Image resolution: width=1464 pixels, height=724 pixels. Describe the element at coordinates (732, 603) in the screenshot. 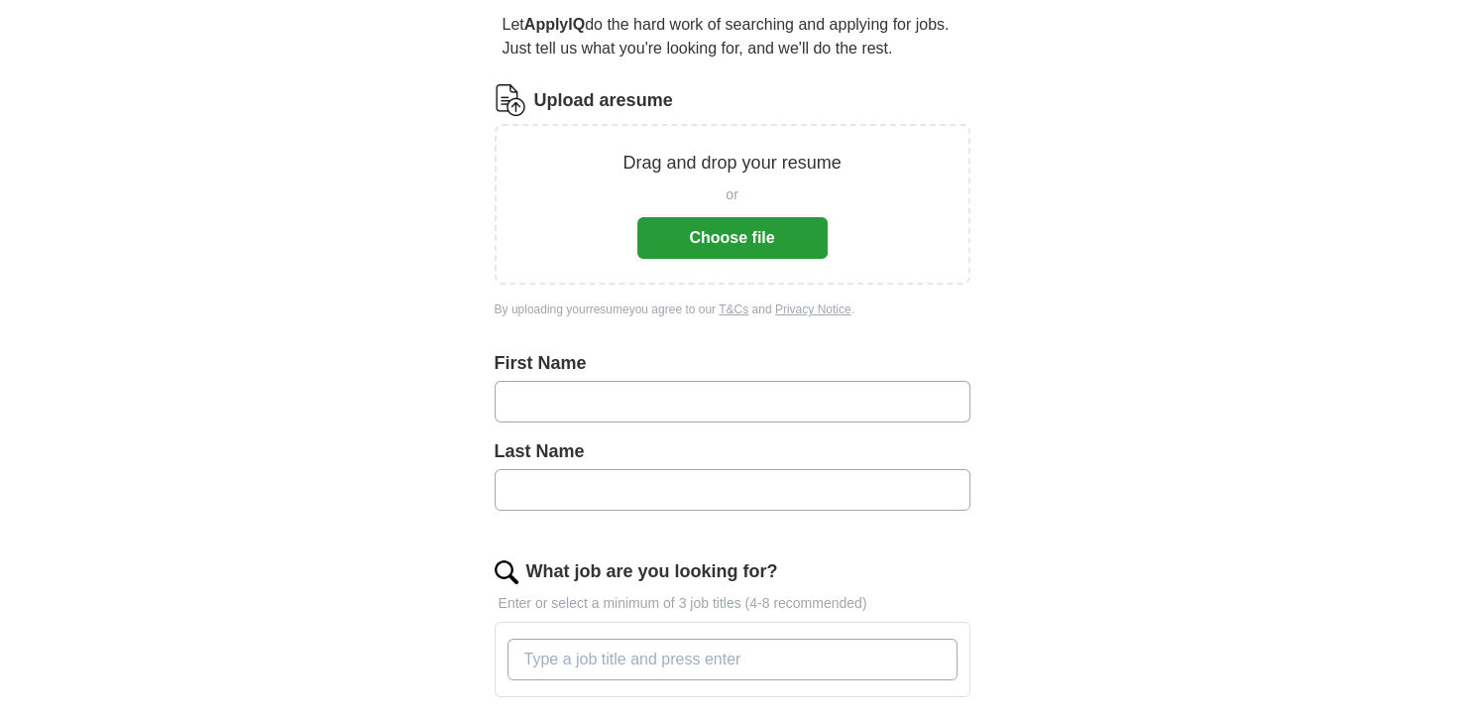

I see `p: Enter or select a minimum of 3 job titles (4-8 recommended)` at that location.